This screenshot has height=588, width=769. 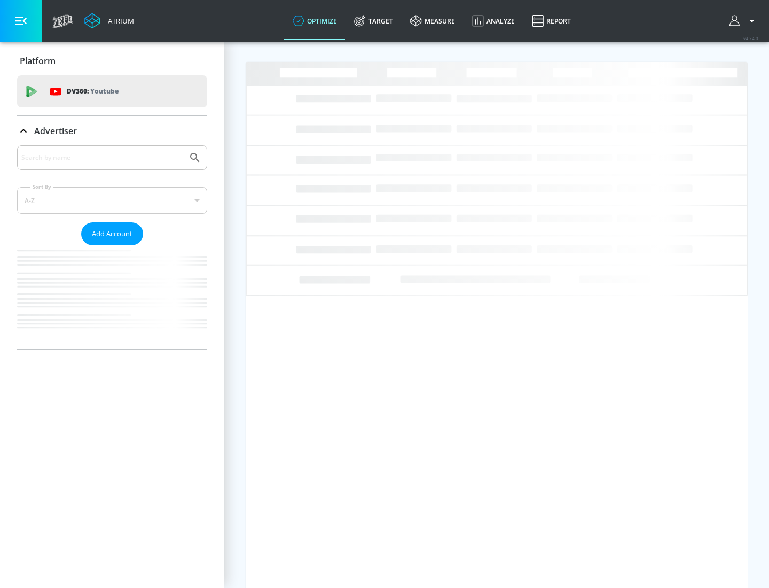 What do you see at coordinates (315, 21) in the screenshot?
I see `a: optimize` at bounding box center [315, 21].